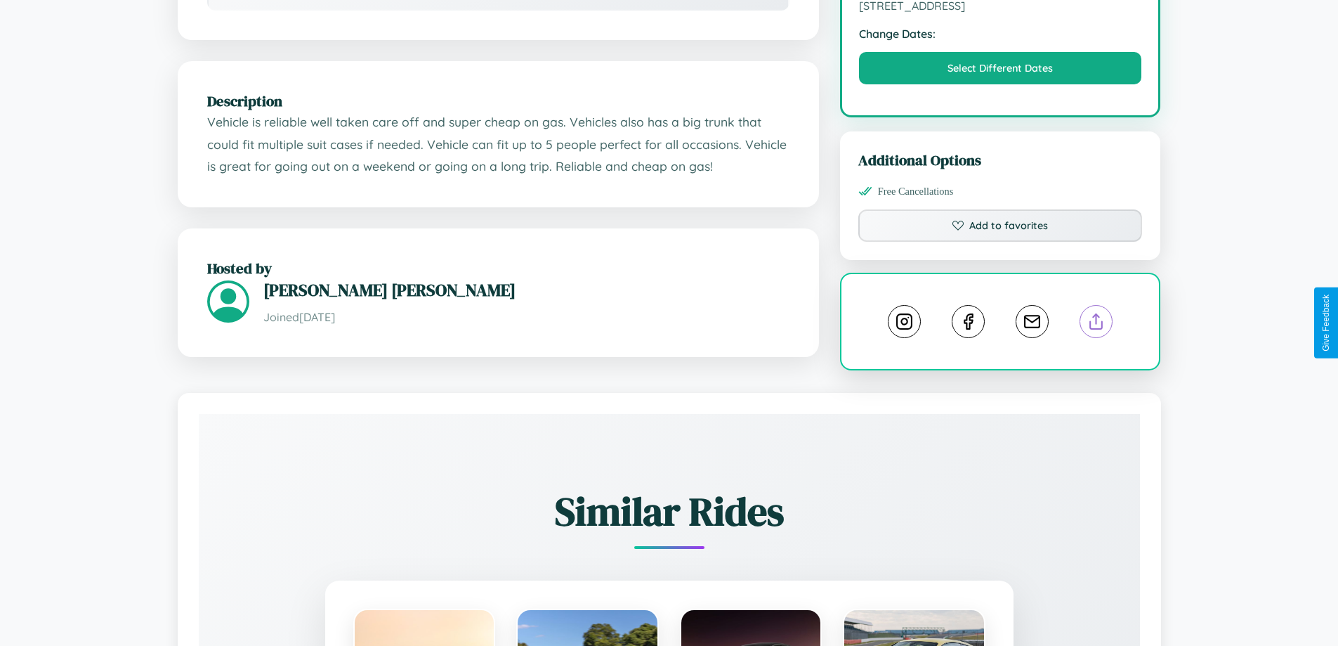 The height and width of the screenshot is (646, 1338). Describe the element at coordinates (1326, 322) in the screenshot. I see `div: Give Feedback` at that location.